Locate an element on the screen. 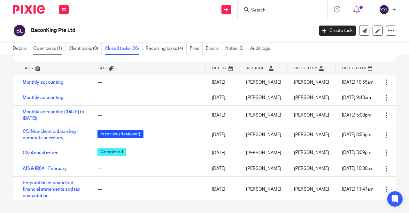 The width and height of the screenshot is (409, 213). h2: BaconKing Pte Ltd is located at coordinates (142, 30).